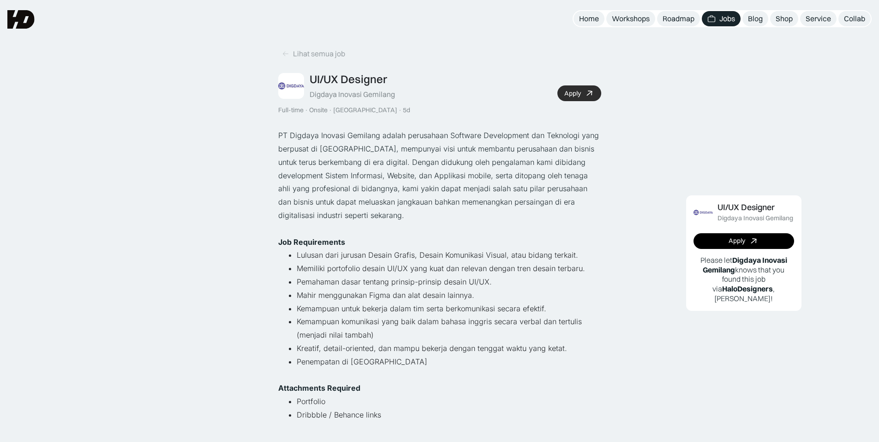  What do you see at coordinates (818, 18) in the screenshot?
I see `a: Service` at bounding box center [818, 18].